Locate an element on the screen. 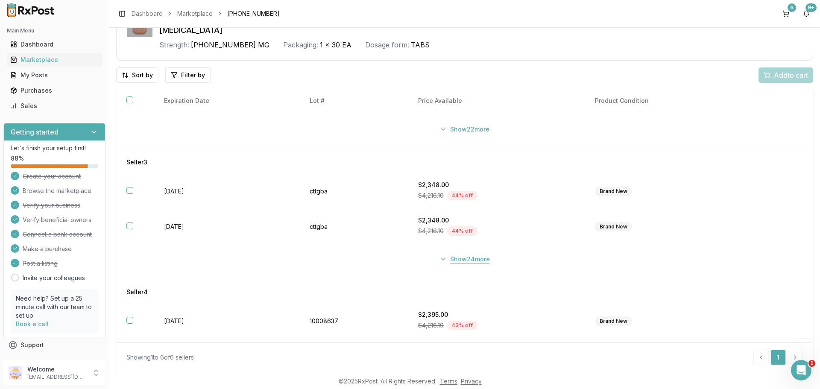 The height and width of the screenshot is (389, 820). td: 10008637 is located at coordinates (354, 321).